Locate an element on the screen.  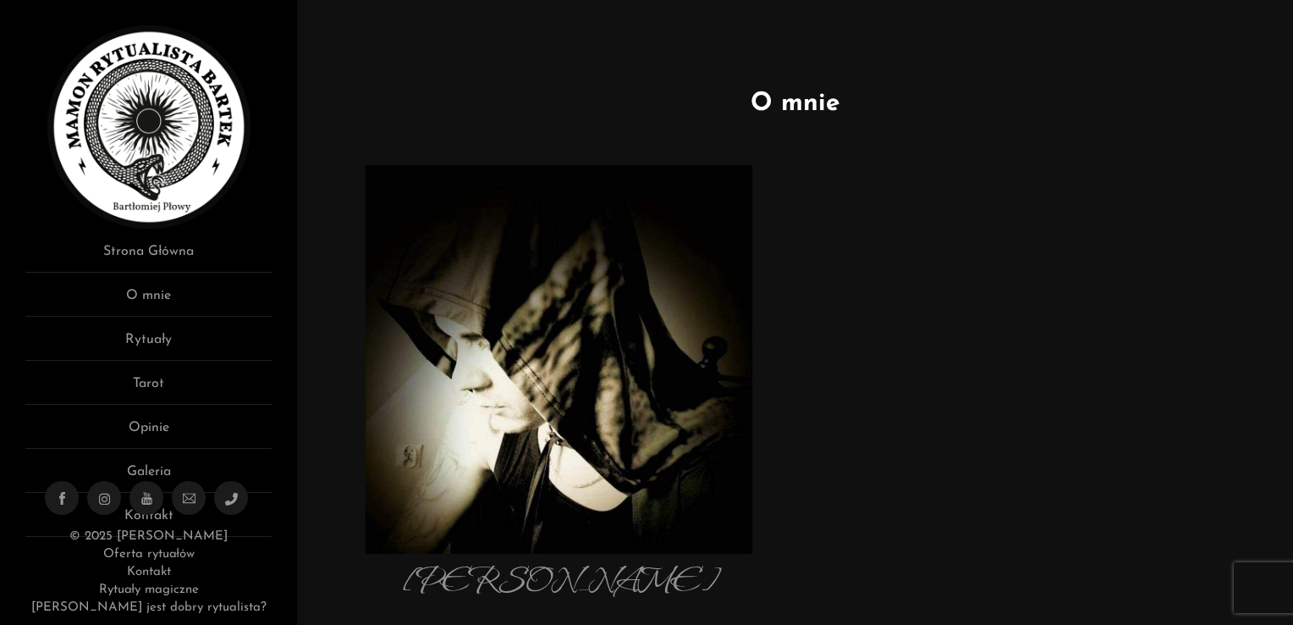
a: Tarot is located at coordinates (148, 388).